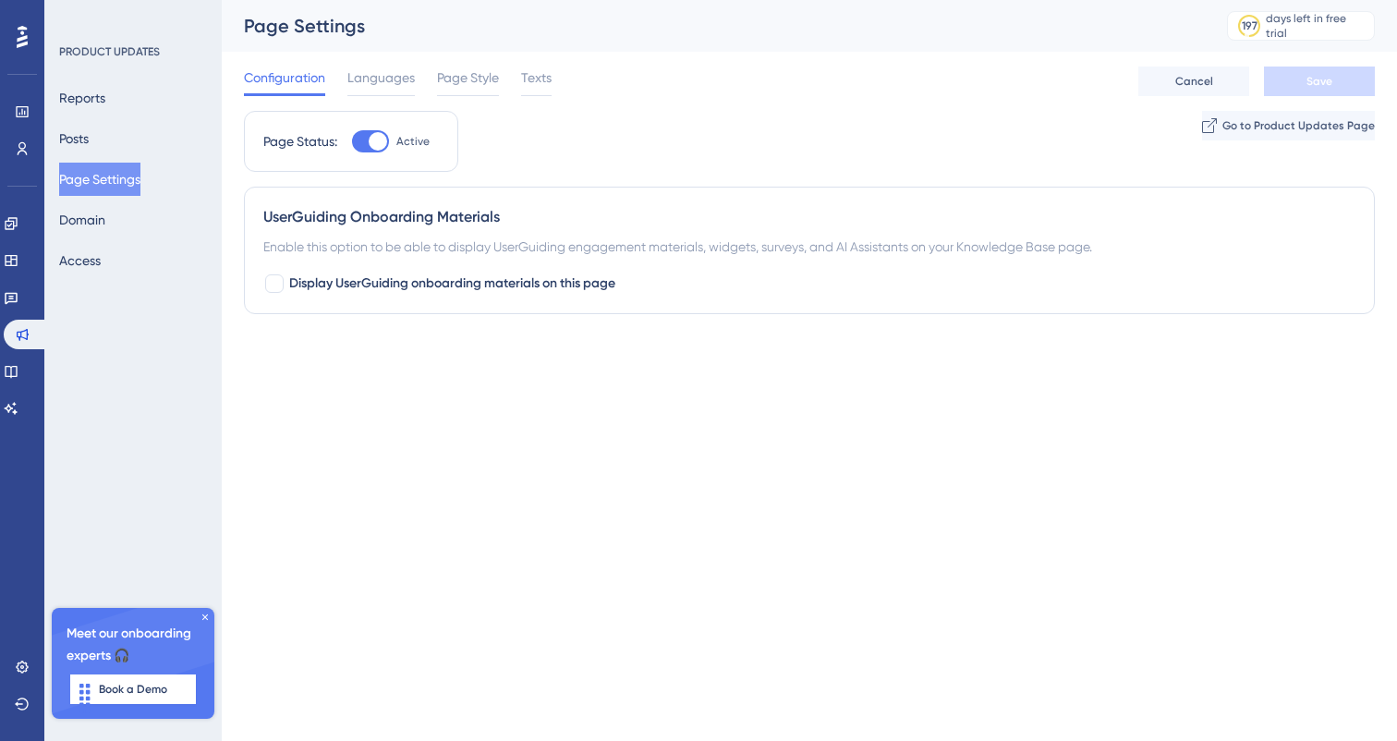 This screenshot has height=741, width=1397. Describe the element at coordinates (1194, 81) in the screenshot. I see `span: Cancel` at that location.